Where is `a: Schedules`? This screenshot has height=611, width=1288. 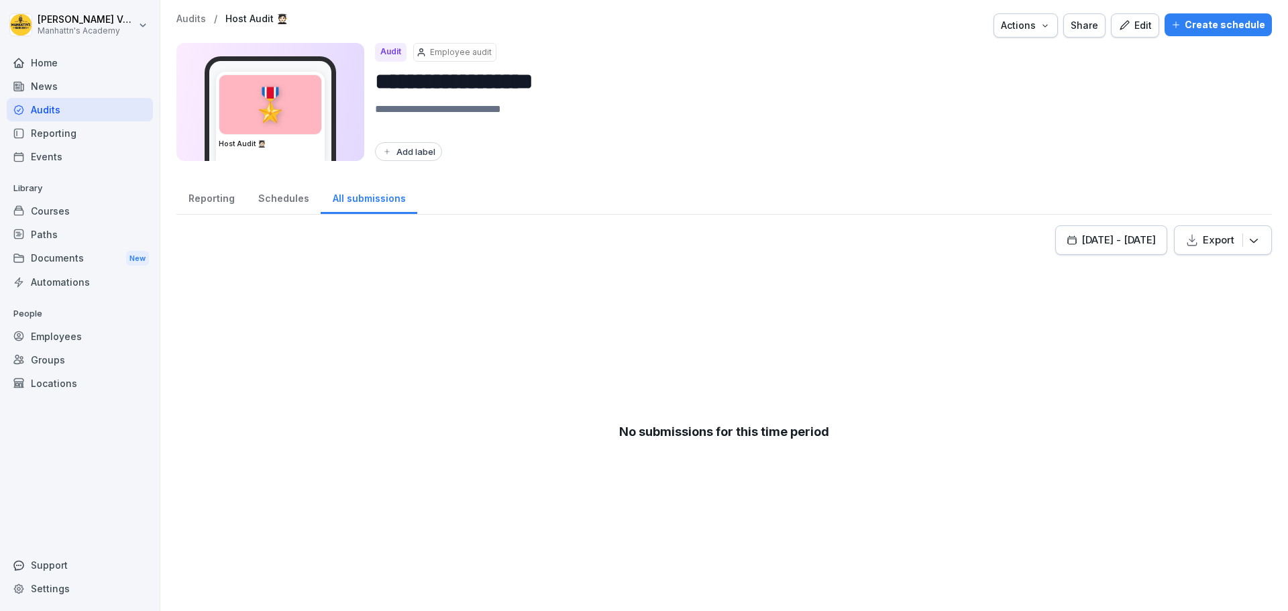
a: Schedules is located at coordinates (283, 197).